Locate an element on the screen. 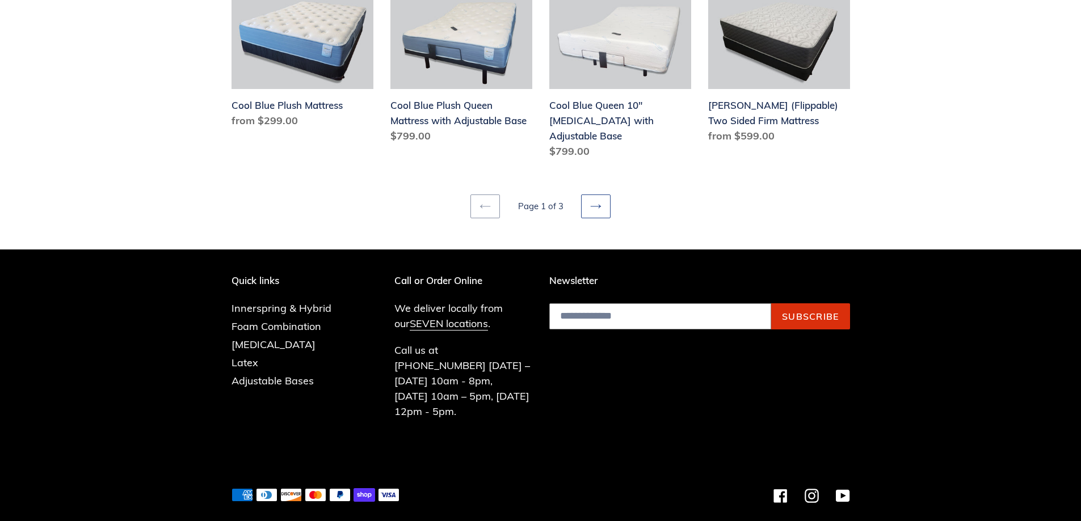 The height and width of the screenshot is (521, 1081). button: Subscribe is located at coordinates (810, 317).